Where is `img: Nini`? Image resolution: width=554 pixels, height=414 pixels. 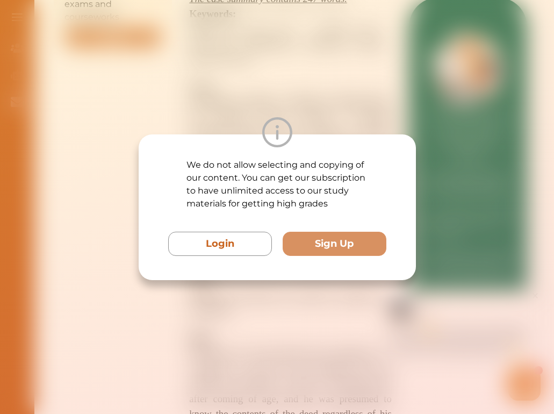 img: Nini is located at coordinates (104, 21).